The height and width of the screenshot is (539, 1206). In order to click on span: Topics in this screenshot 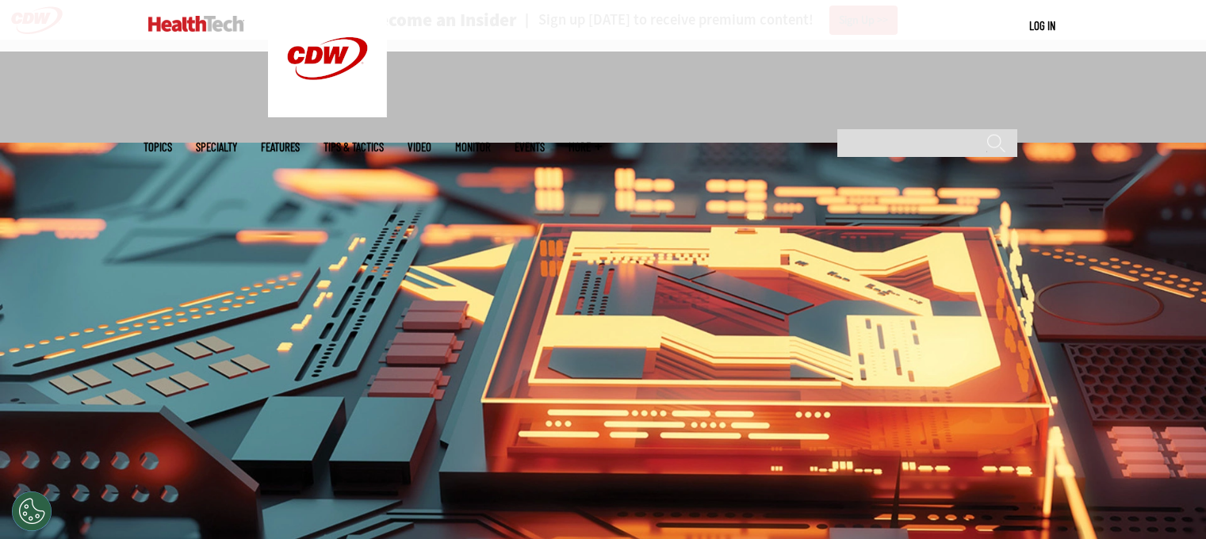, I will do `click(158, 147)`.